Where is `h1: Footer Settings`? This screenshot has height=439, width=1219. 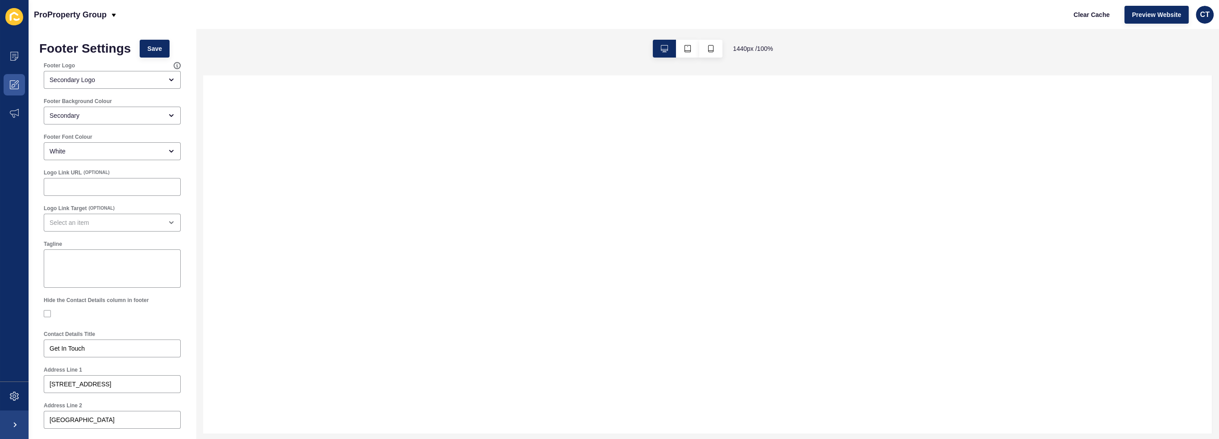
h1: Footer Settings is located at coordinates (85, 49).